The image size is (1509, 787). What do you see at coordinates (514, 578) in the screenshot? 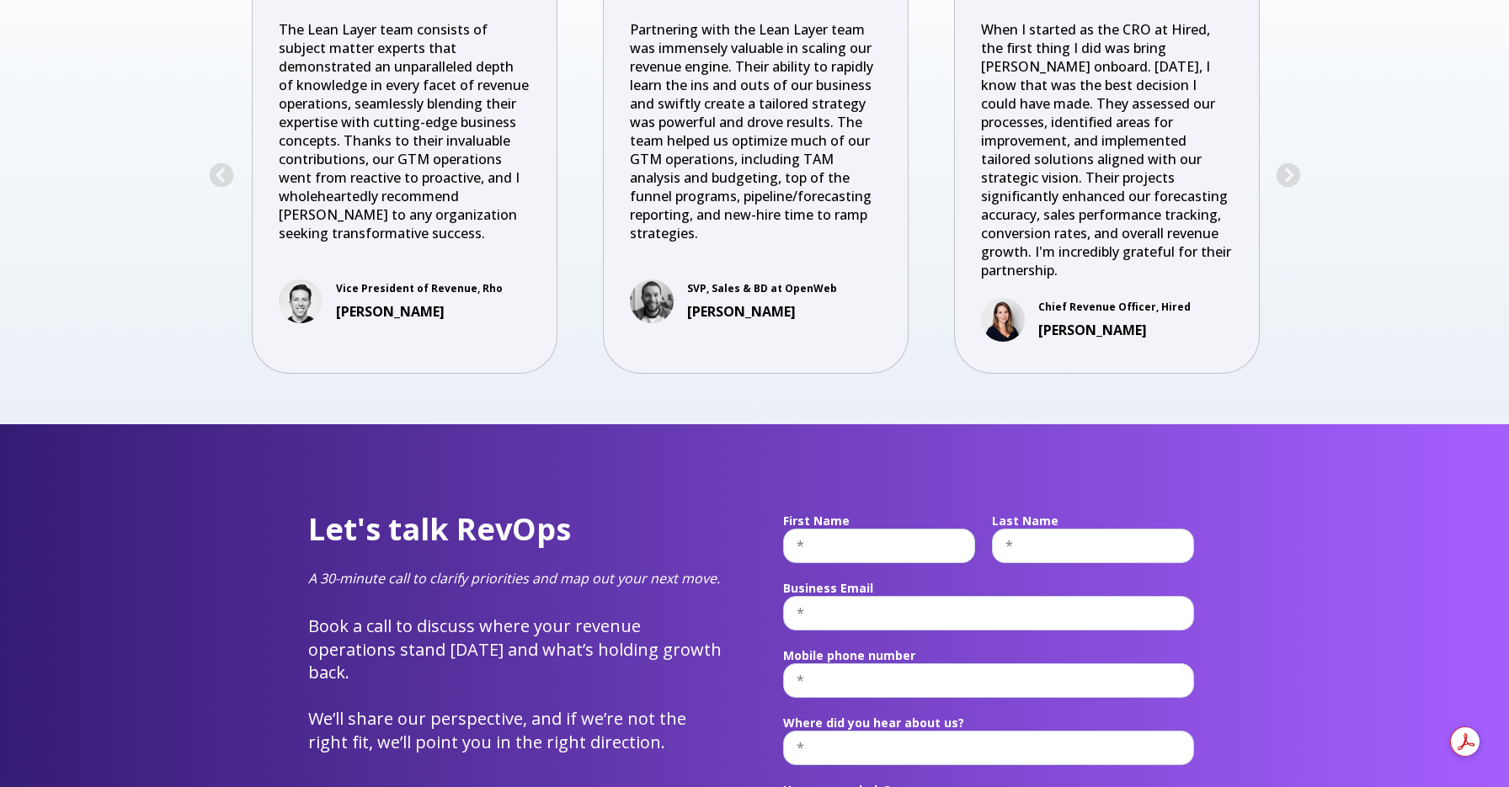
I see `em: A 30-minute call to clarify priorities and map out your next move.` at bounding box center [514, 578].